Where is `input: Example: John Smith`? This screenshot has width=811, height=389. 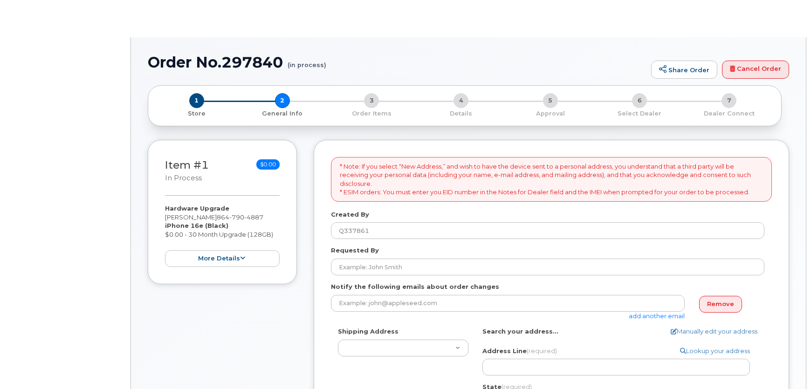
input: Example: John Smith is located at coordinates (548, 267).